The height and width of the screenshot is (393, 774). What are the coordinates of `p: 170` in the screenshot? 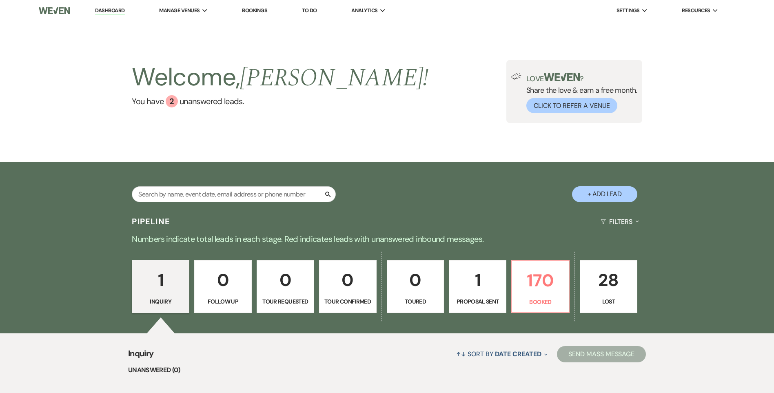 It's located at (541, 280).